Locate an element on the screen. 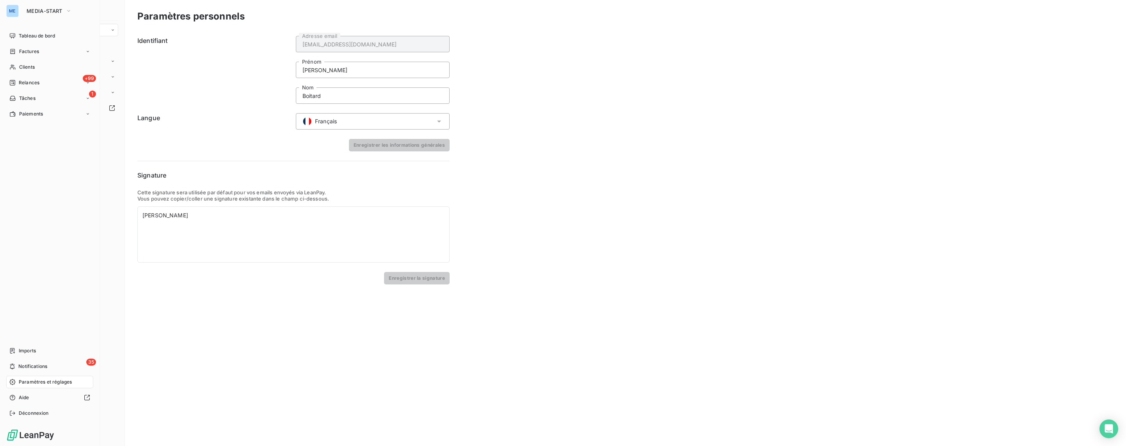  span: Relances is located at coordinates (29, 83).